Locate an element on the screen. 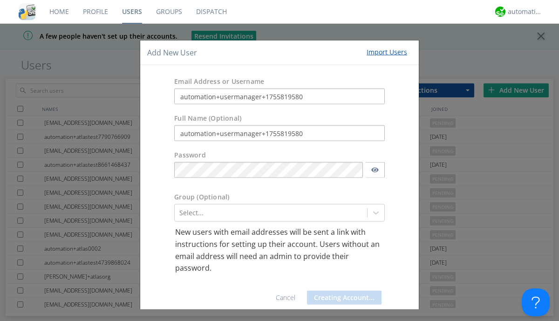 The width and height of the screenshot is (559, 321). h4: Add New User is located at coordinates (172, 52).